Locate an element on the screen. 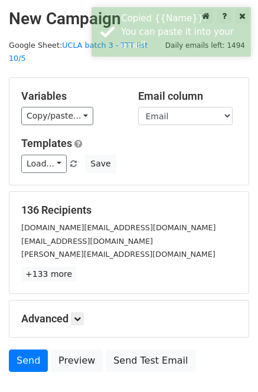  a: Copy/paste... is located at coordinates (57, 116).